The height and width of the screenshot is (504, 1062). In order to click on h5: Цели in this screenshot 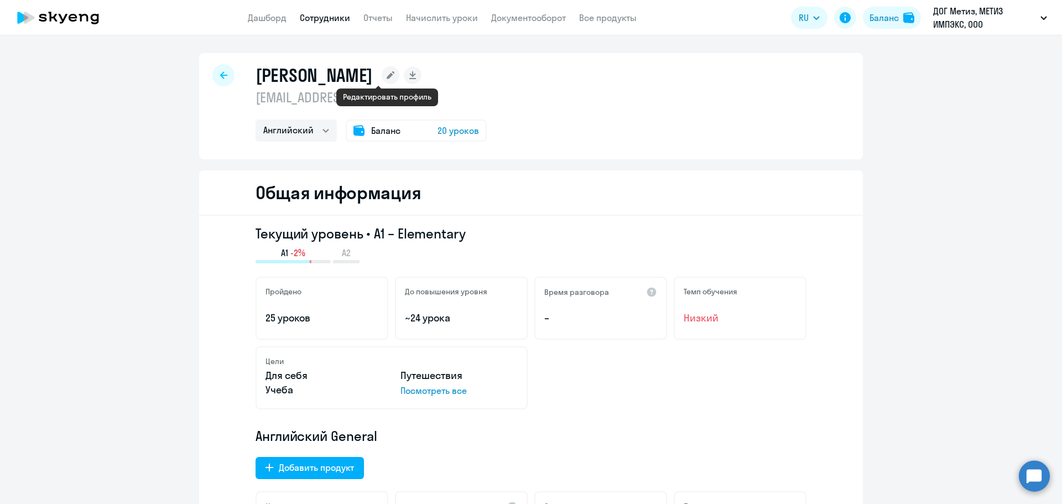, I will do `click(274, 361)`.